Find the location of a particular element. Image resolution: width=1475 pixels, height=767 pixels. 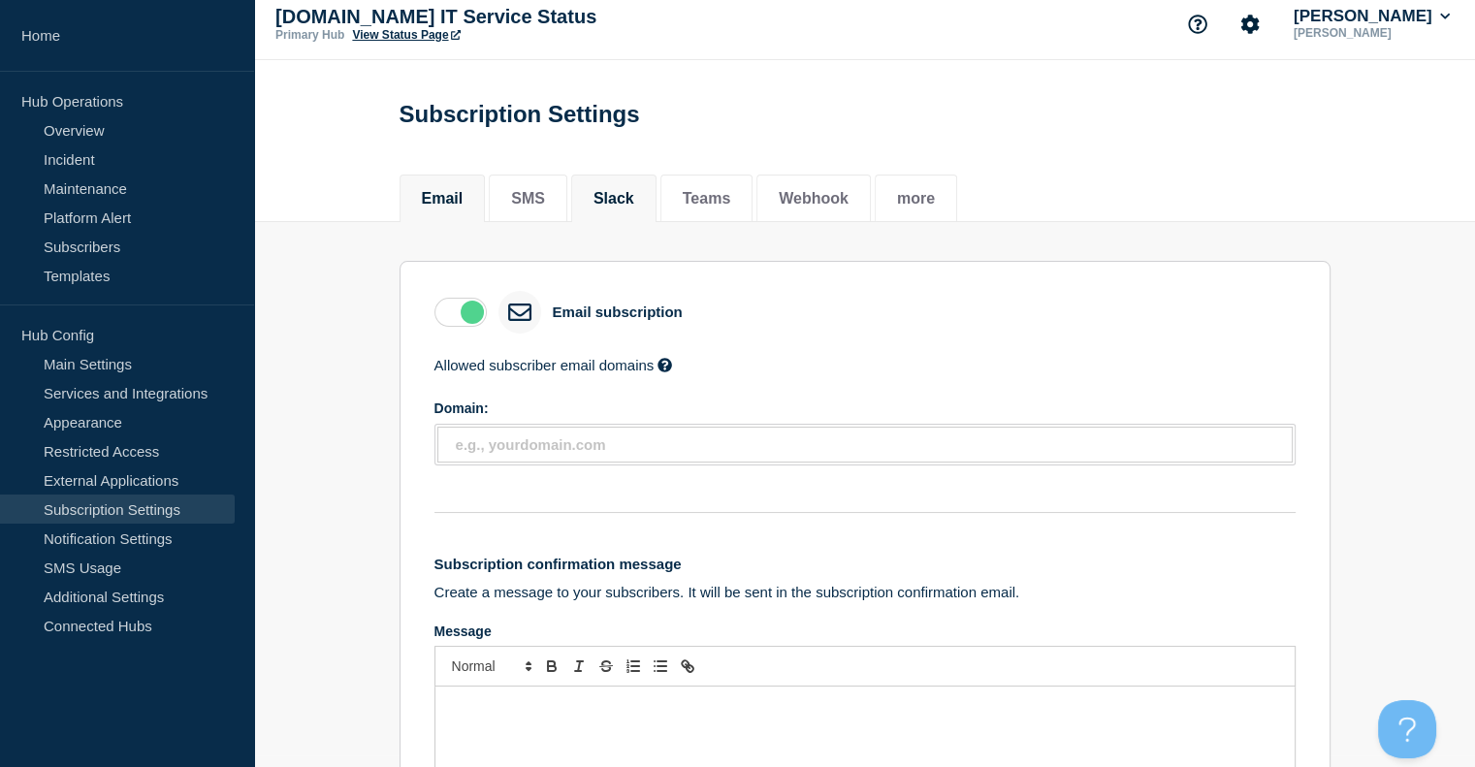

span: Font size is located at coordinates (491, 666).